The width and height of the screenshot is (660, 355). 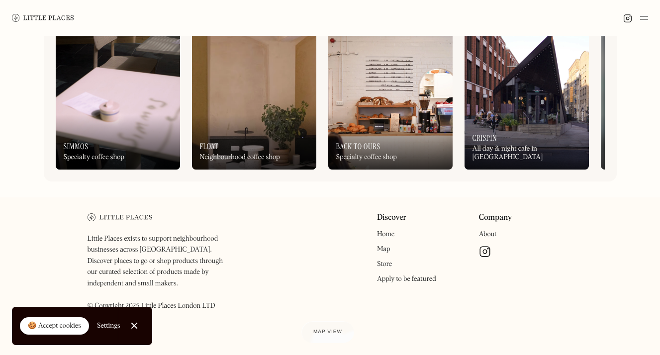 What do you see at coordinates (384, 264) in the screenshot?
I see `a: Store` at bounding box center [384, 264].